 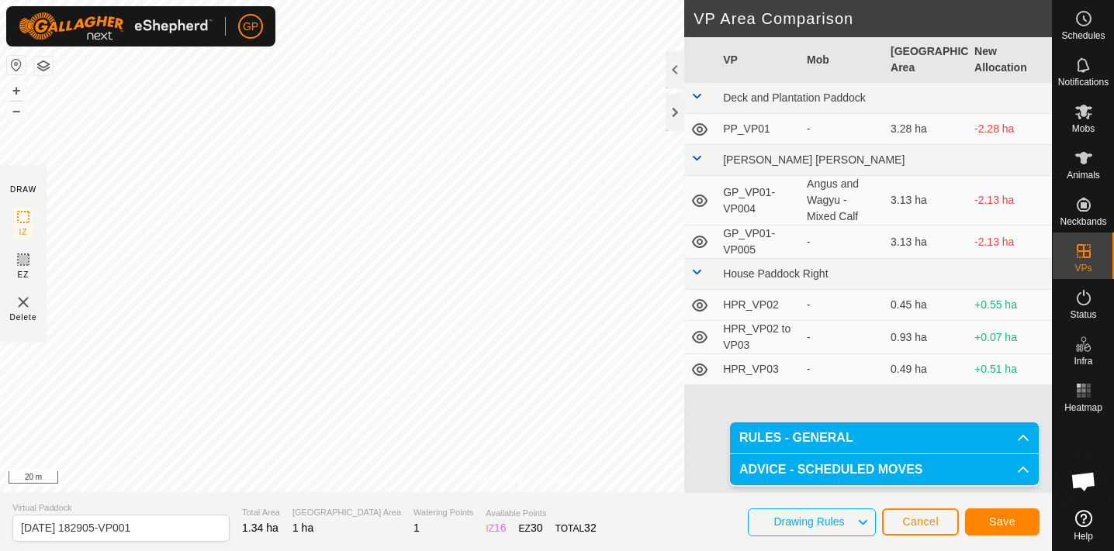 What do you see at coordinates (1010, 370) in the screenshot?
I see `td: +0.51 ha` at bounding box center [1010, 370].